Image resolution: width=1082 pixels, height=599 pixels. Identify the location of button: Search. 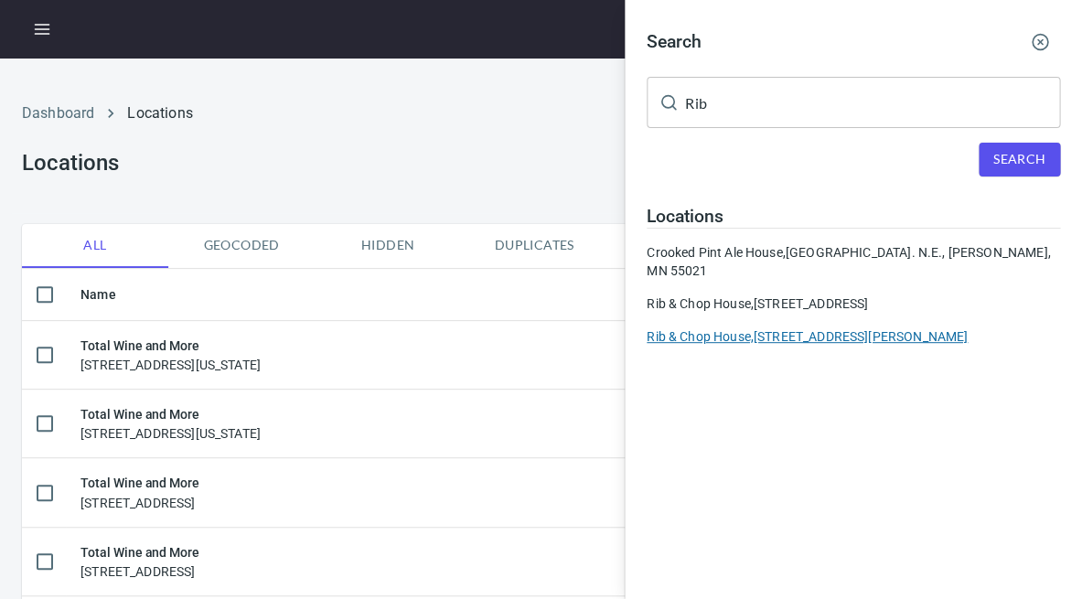
(1019, 159).